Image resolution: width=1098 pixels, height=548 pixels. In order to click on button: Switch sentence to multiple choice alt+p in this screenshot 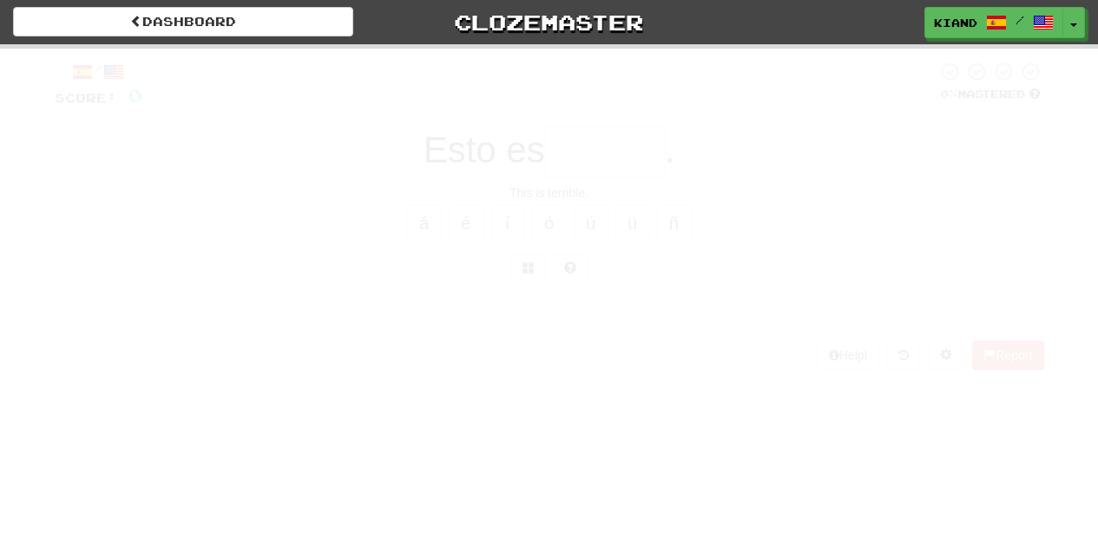, I will do `click(529, 268)`.